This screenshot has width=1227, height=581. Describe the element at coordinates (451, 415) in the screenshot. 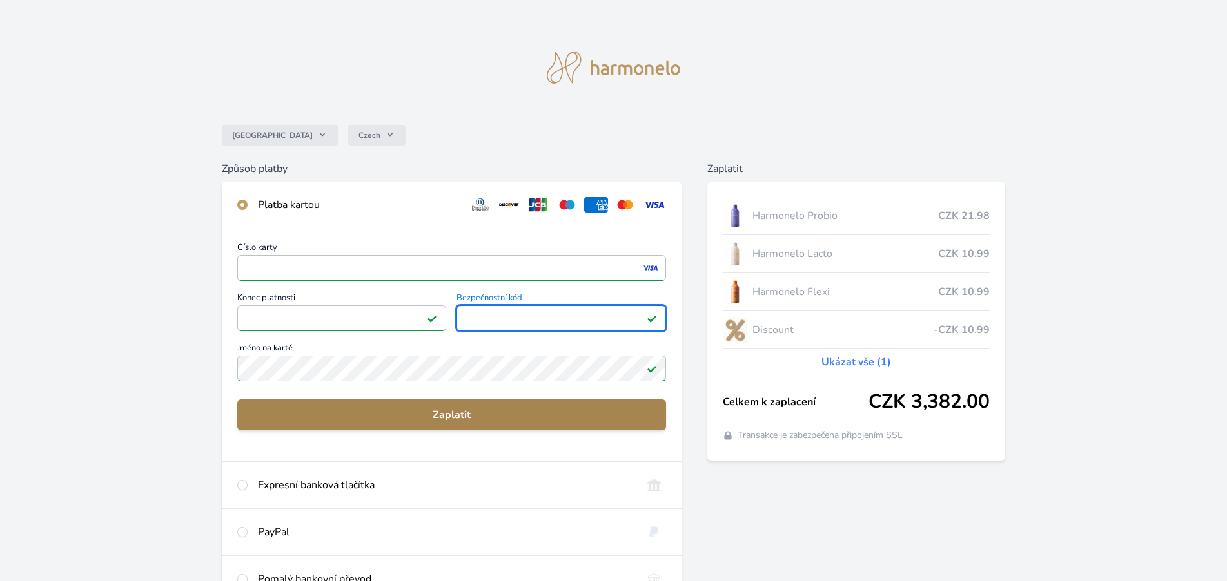

I see `button: Zaplatit` at that location.